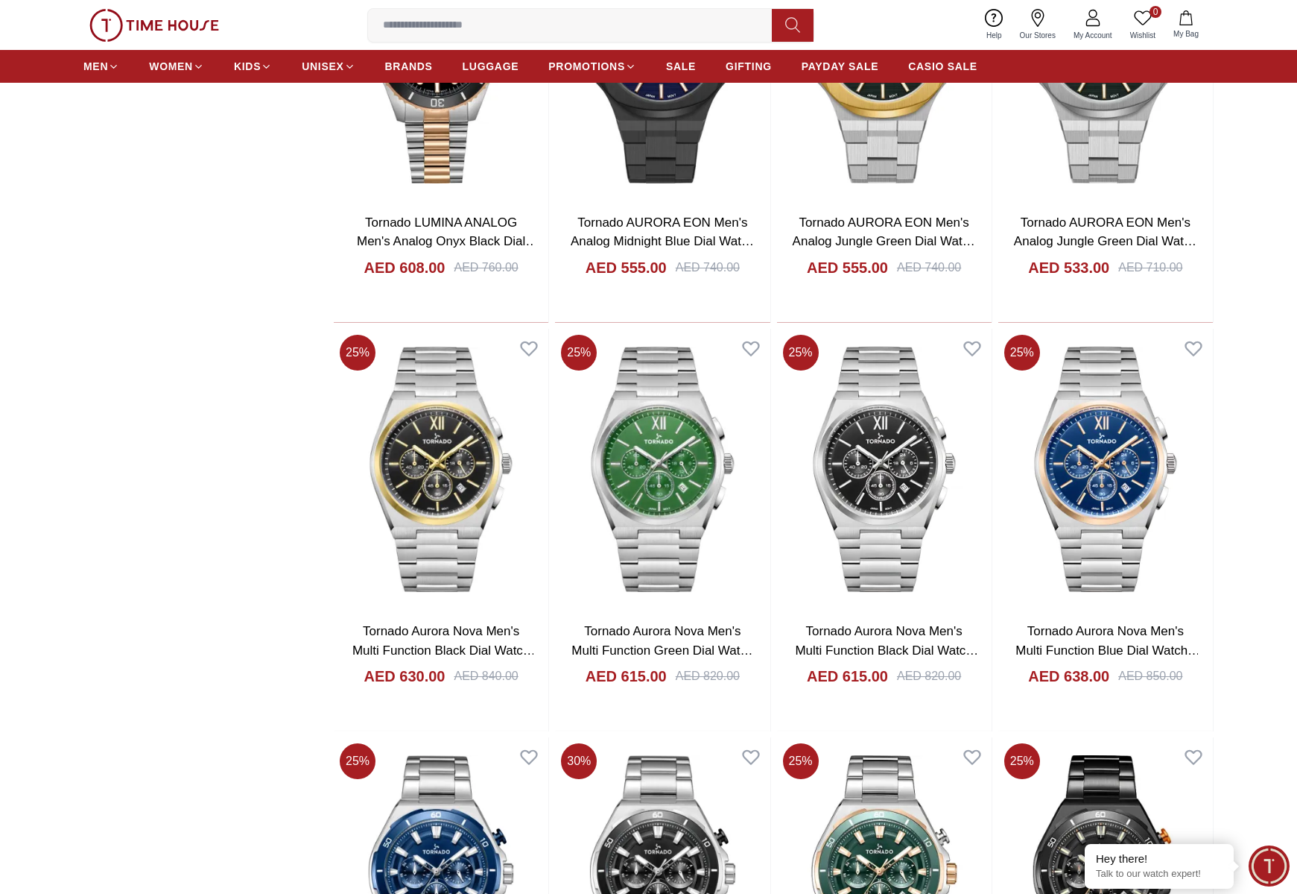 The height and width of the screenshot is (894, 1297). I want to click on img: Tornado Aurora Nova Men's Multi Function Green Dial Watch - T24105-SBSH, so click(663, 469).